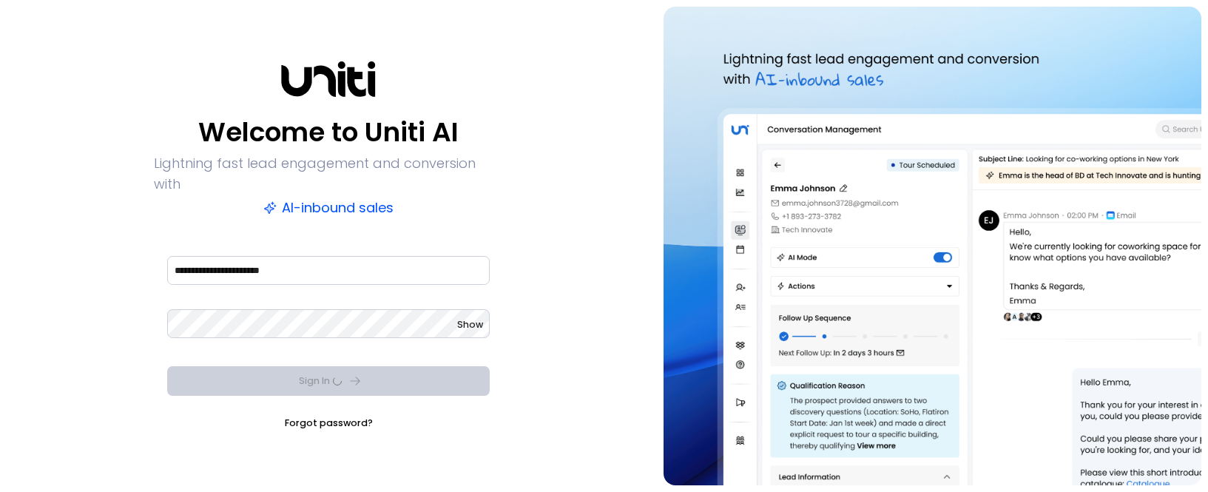  I want to click on p: AI-inbound sales, so click(329, 208).